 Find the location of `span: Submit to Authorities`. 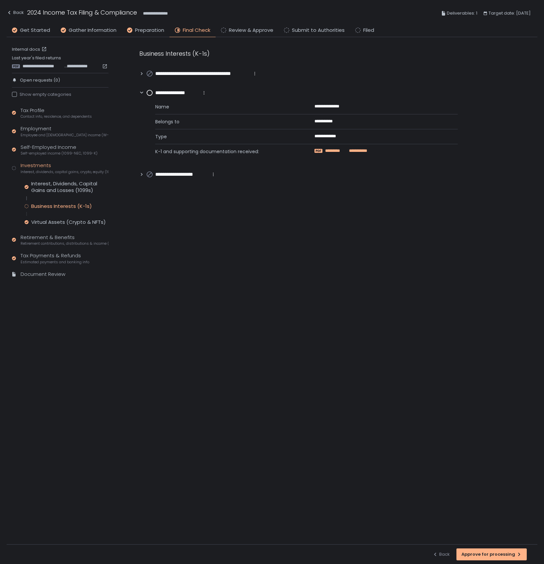

span: Submit to Authorities is located at coordinates (318, 30).